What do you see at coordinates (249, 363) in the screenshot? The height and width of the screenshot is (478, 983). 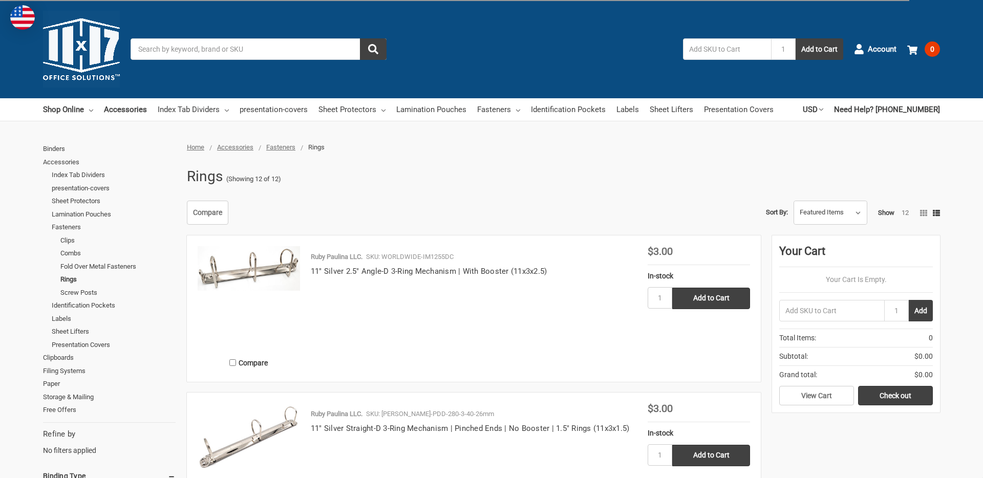 I see `label: Compare` at bounding box center [249, 363].